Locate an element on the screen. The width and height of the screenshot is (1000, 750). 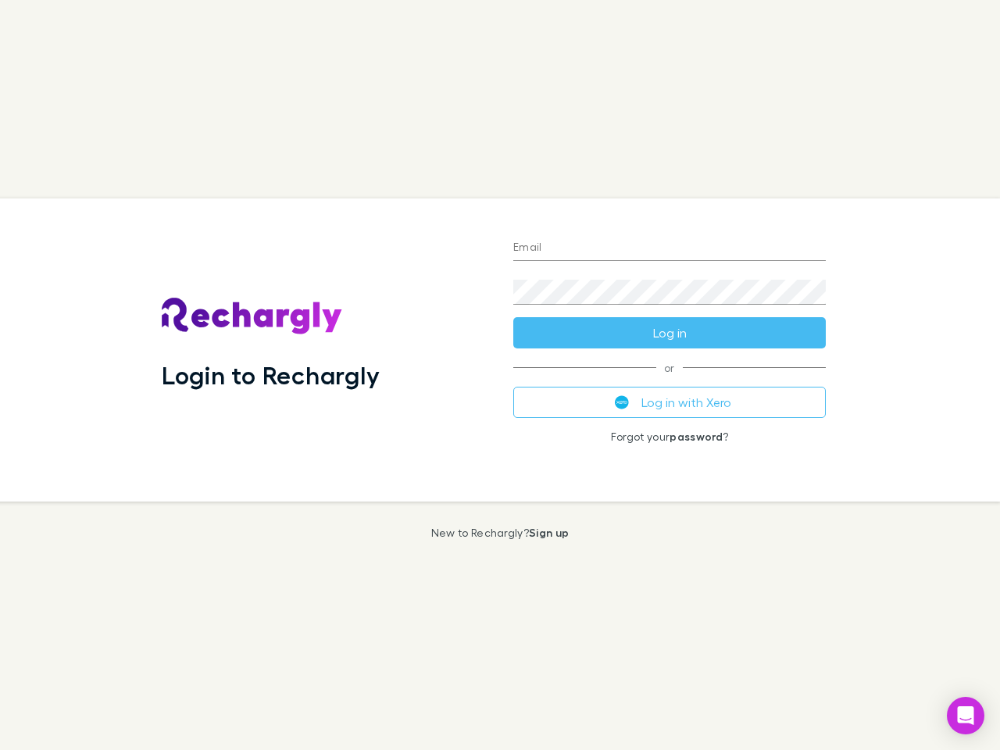
a: Sign up is located at coordinates (549, 532).